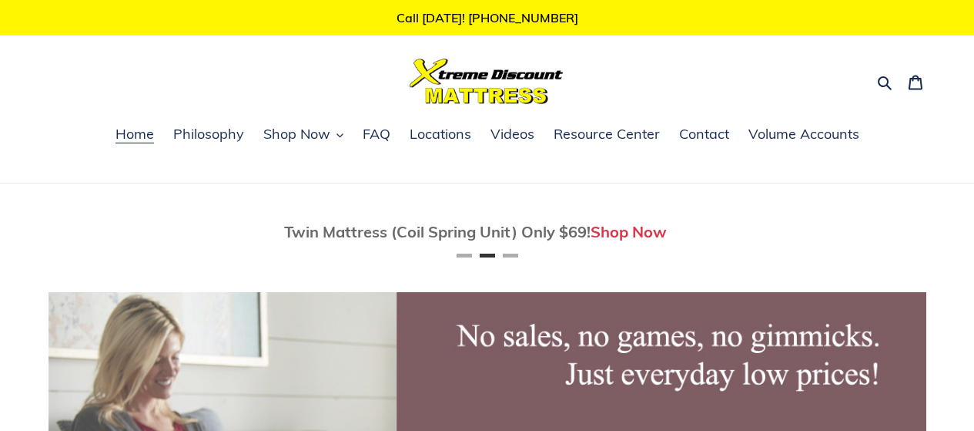  I want to click on a: Contact, so click(704, 135).